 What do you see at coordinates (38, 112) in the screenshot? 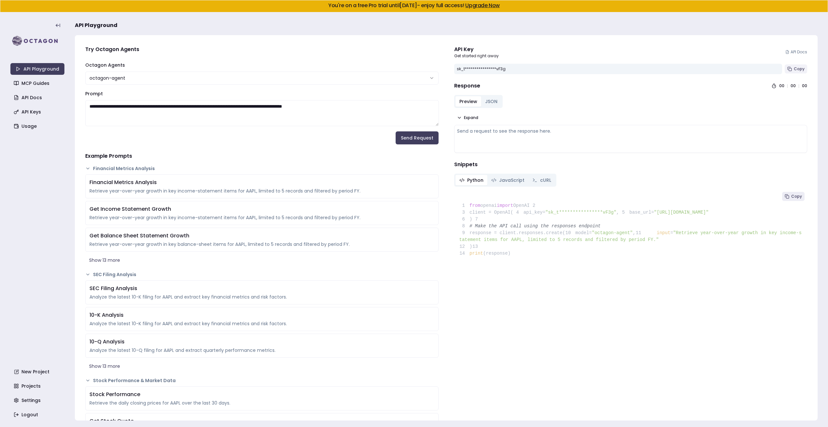
I see `a: API Keys` at bounding box center [38, 112].